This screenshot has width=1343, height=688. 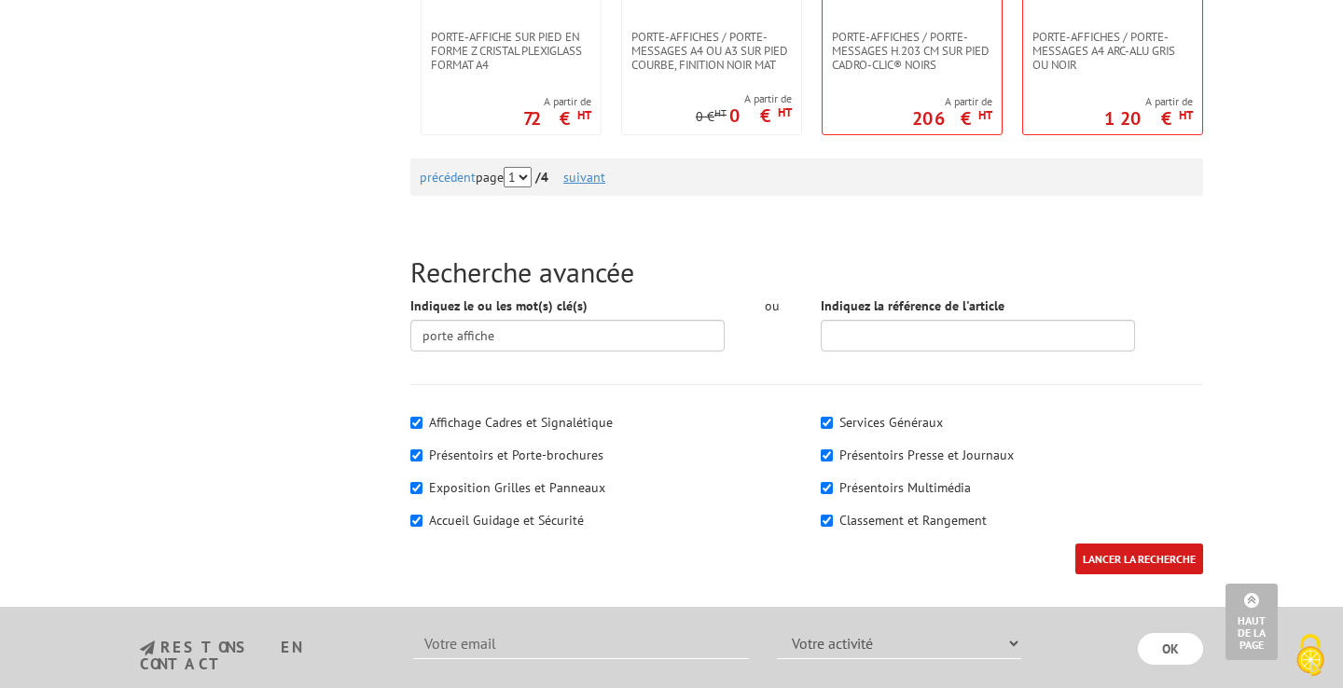 I want to click on div: page, so click(x=807, y=177).